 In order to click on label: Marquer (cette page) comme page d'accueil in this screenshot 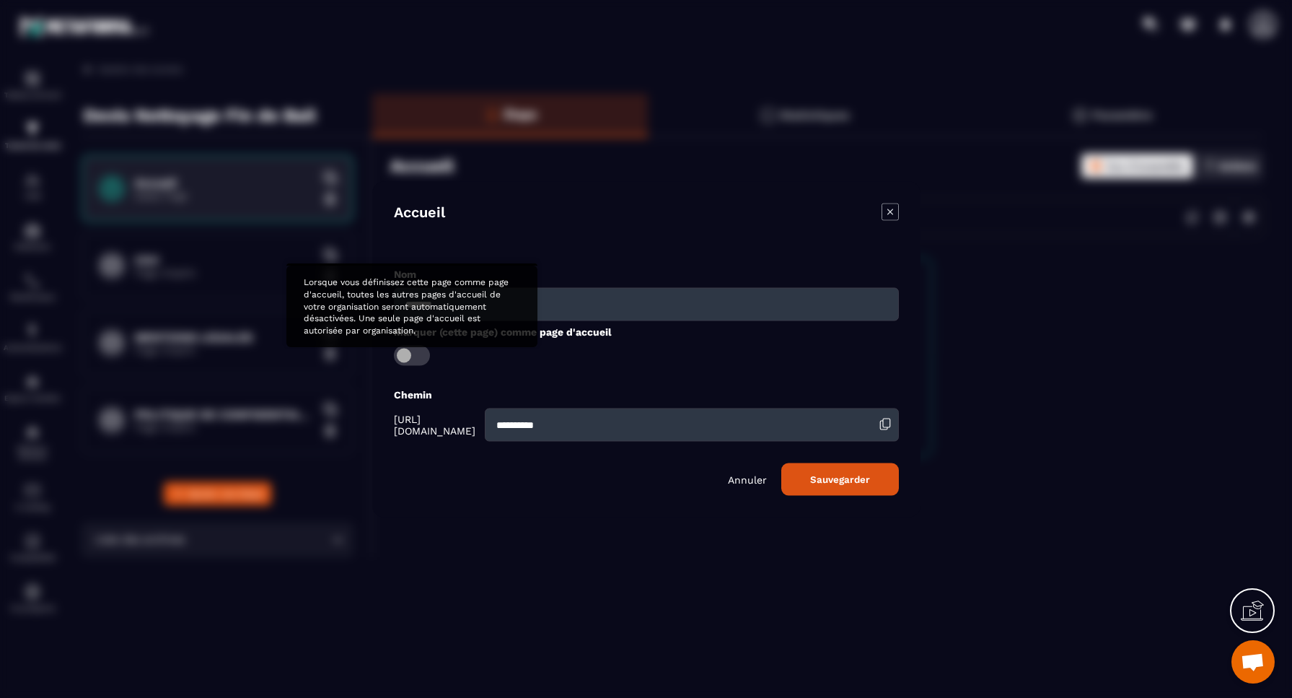, I will do `click(503, 331)`.